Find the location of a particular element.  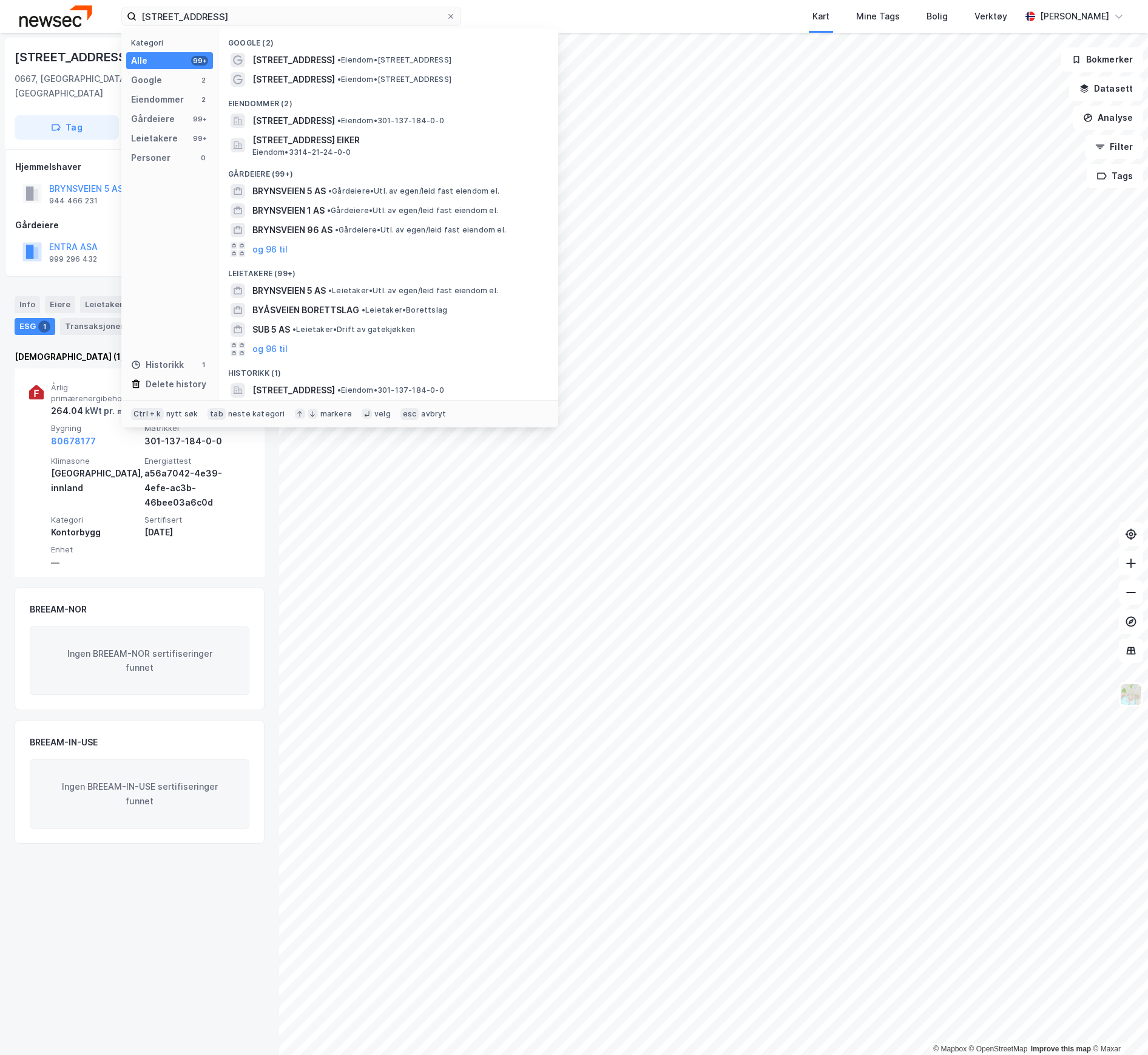

span: Årlig primærenergibehov is located at coordinates (95, 392).